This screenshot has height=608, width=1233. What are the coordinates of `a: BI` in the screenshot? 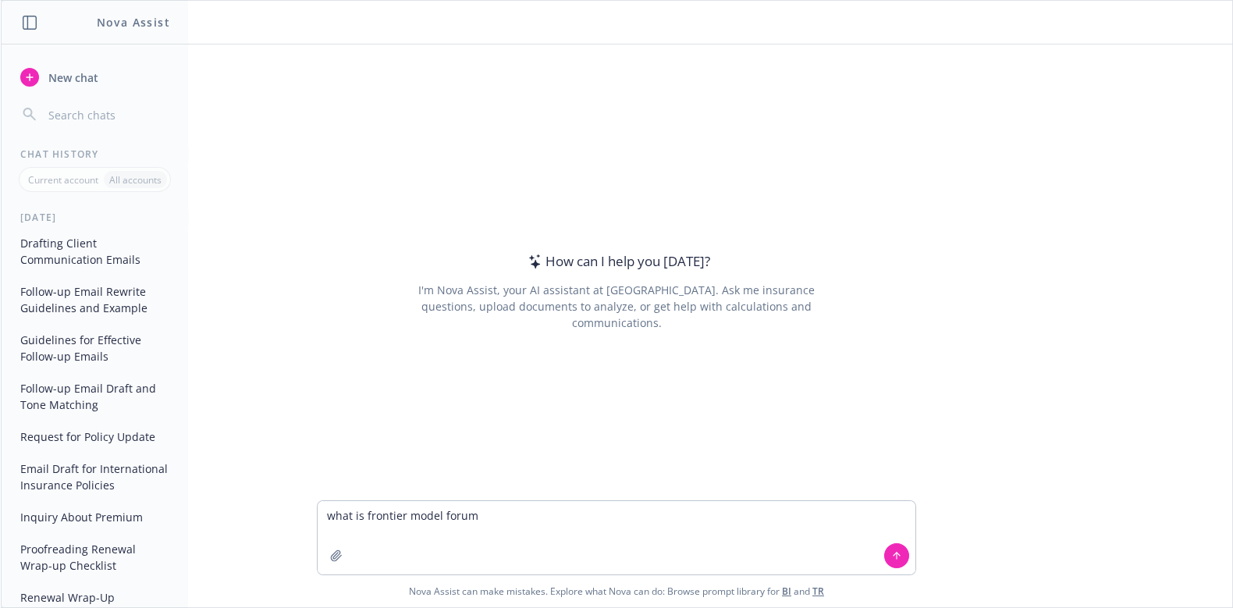 It's located at (787, 591).